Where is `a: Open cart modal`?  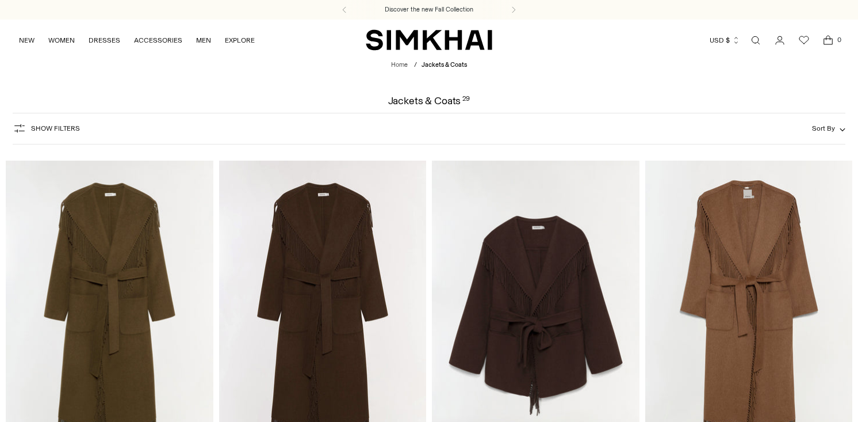 a: Open cart modal is located at coordinates (828, 40).